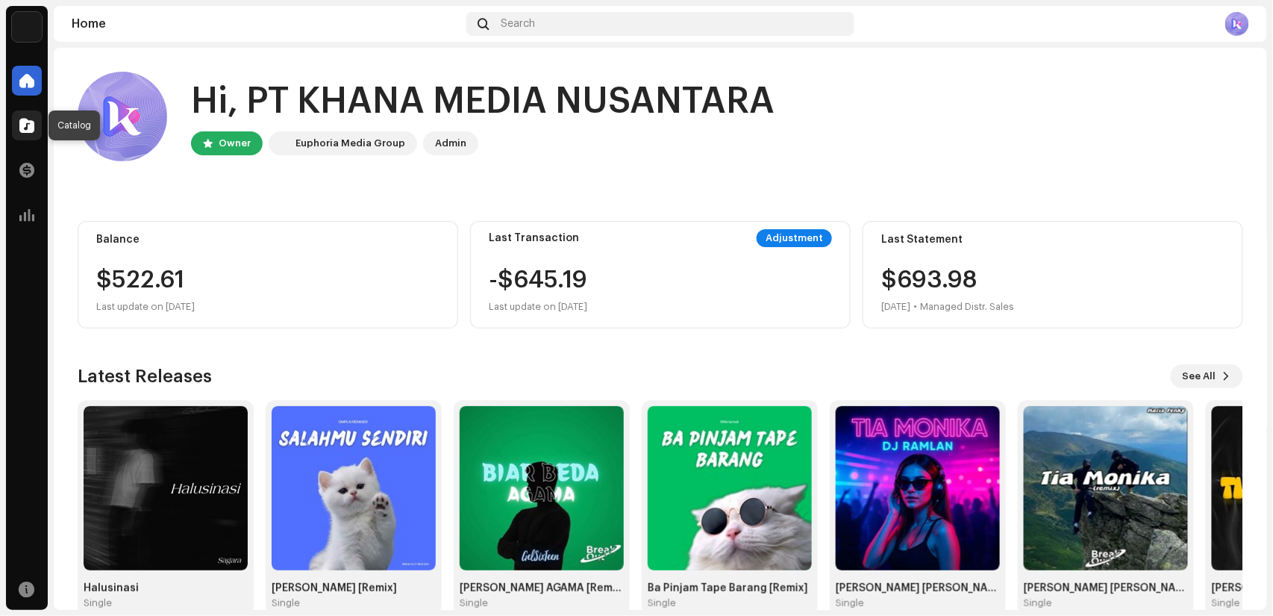  Describe the element at coordinates (145, 376) in the screenshot. I see `h3: Latest Releases` at that location.